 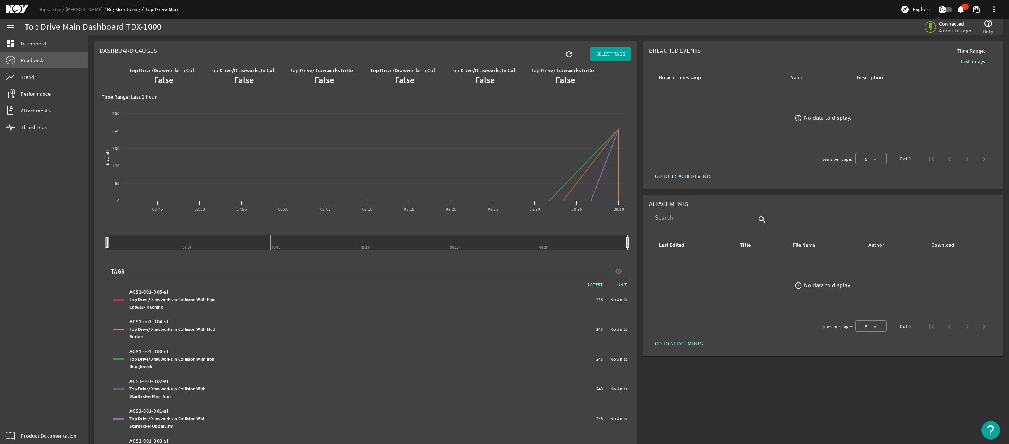 What do you see at coordinates (363, 160) in the screenshot?
I see `svg: Chart title` at bounding box center [363, 160].